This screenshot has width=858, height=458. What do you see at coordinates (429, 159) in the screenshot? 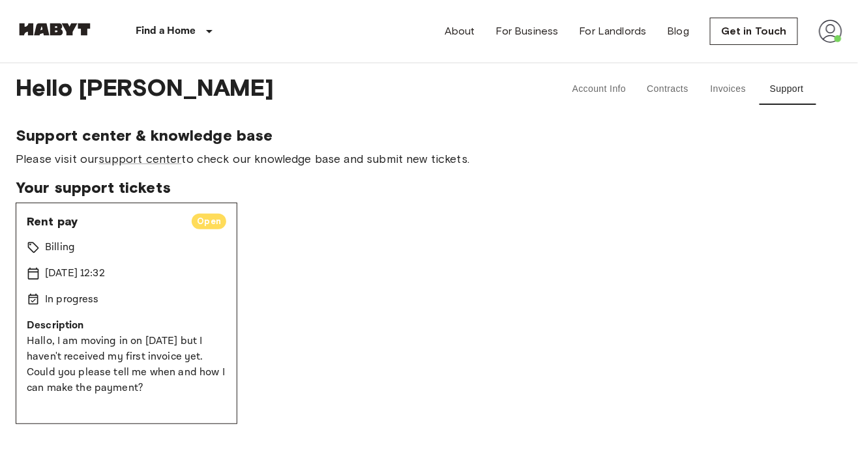
I see `span: Please visit our to check our knowledge base and submit new tickets.` at bounding box center [429, 159].